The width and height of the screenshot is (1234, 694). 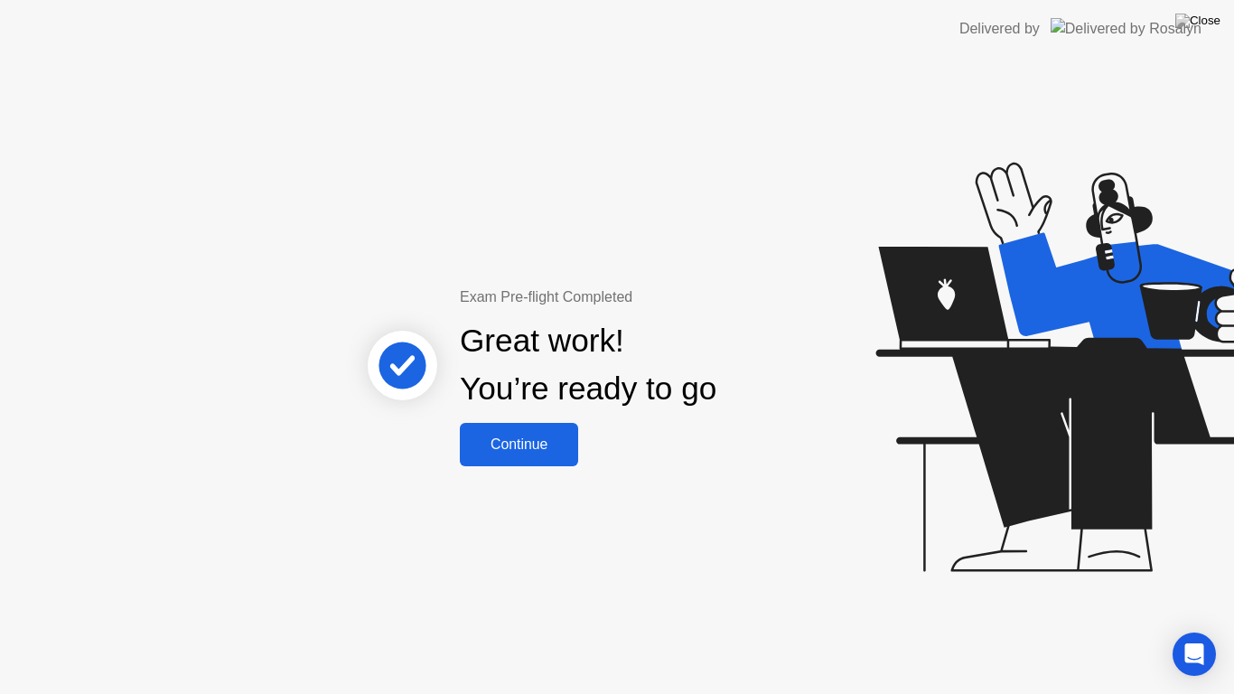 I want to click on div: Open Intercom Messenger, so click(x=1194, y=654).